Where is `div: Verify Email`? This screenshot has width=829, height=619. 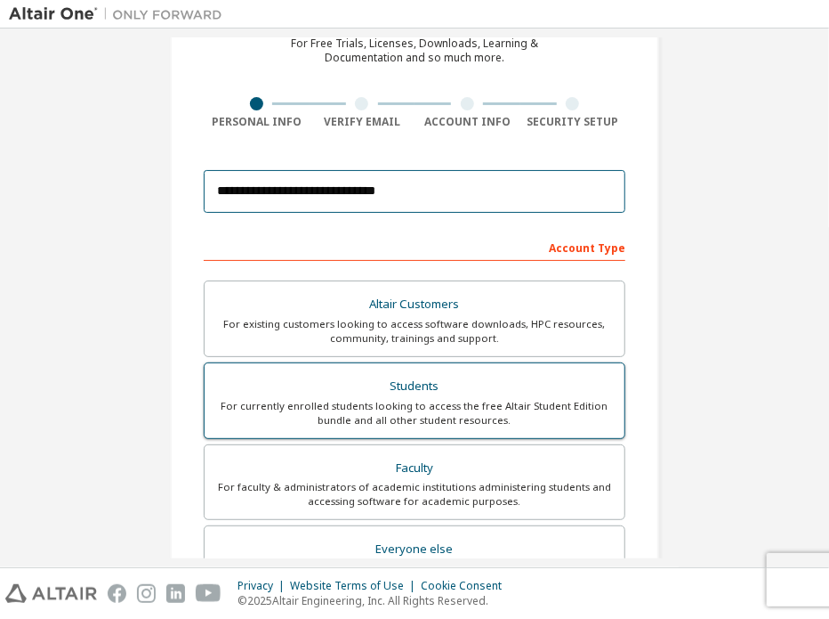
div: Verify Email is located at coordinates (362, 122).